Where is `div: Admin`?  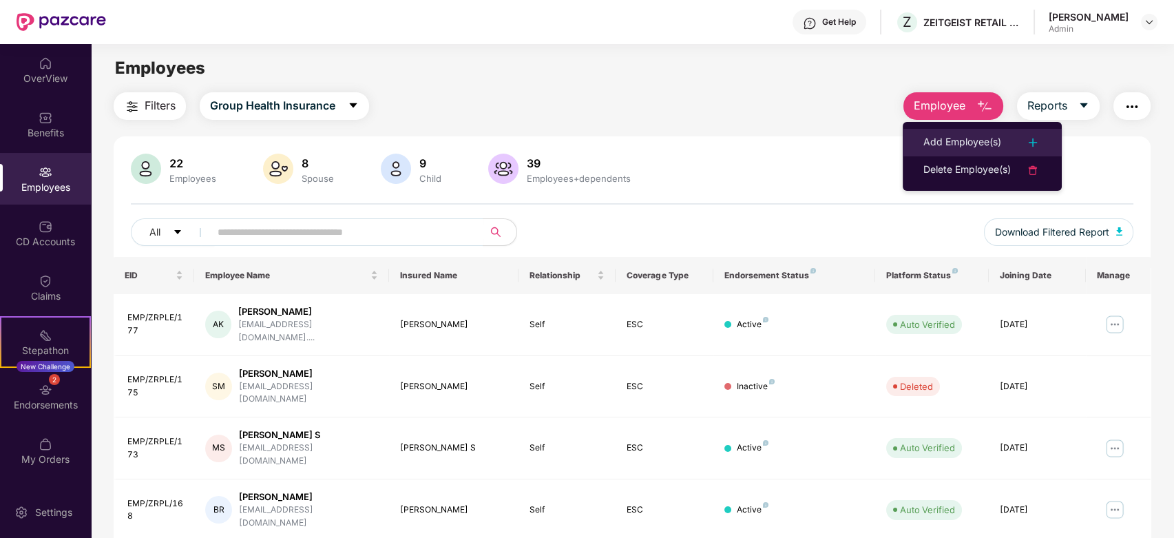
div: Admin is located at coordinates (1088, 29).